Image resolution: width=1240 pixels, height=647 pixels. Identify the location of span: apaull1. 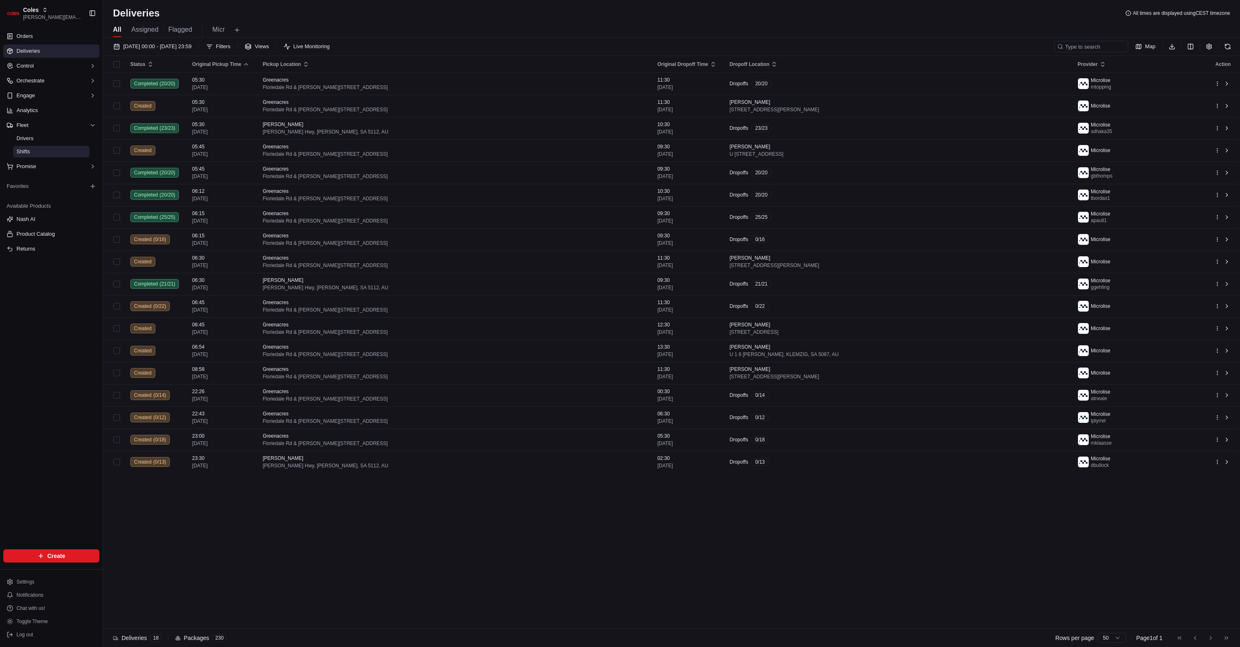
(1100, 221).